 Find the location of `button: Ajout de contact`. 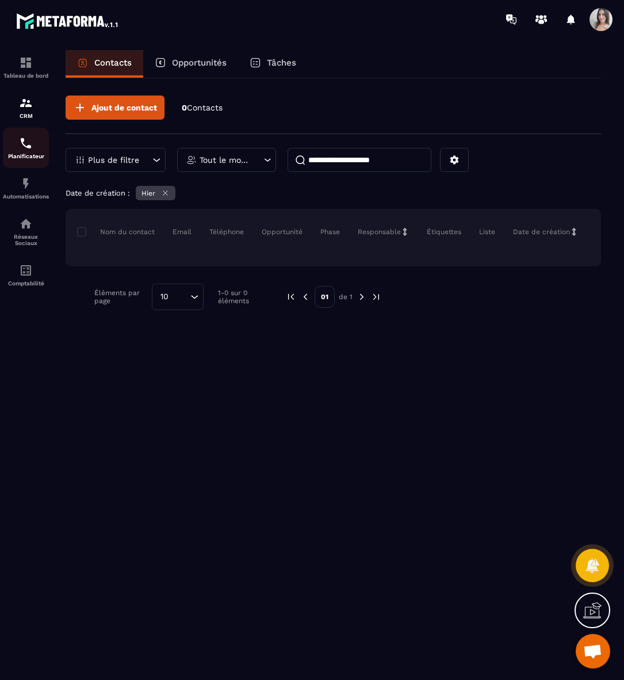

button: Ajout de contact is located at coordinates (115, 108).